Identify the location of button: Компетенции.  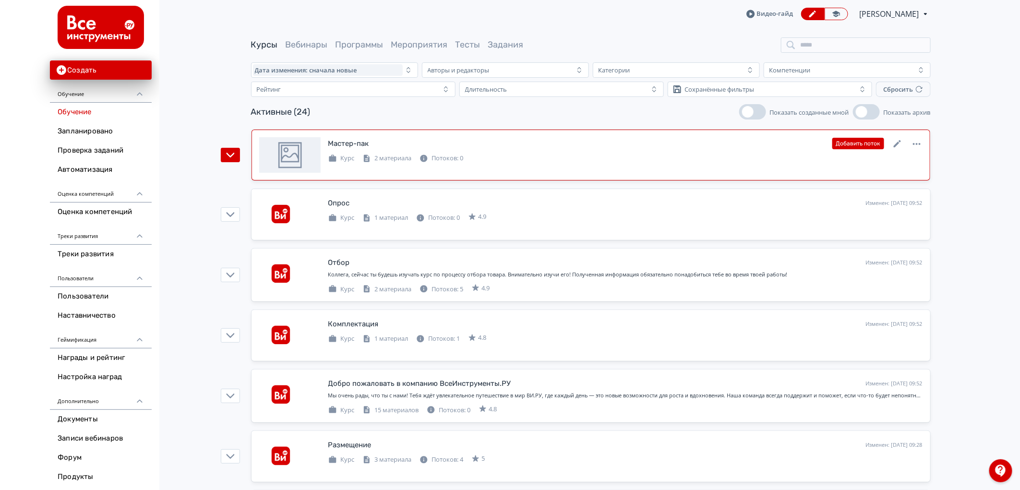
(848, 70).